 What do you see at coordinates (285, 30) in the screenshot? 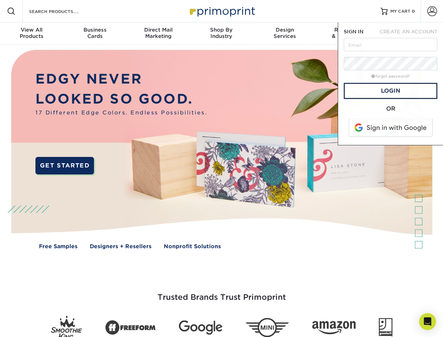
I see `span: Design` at bounding box center [285, 30].